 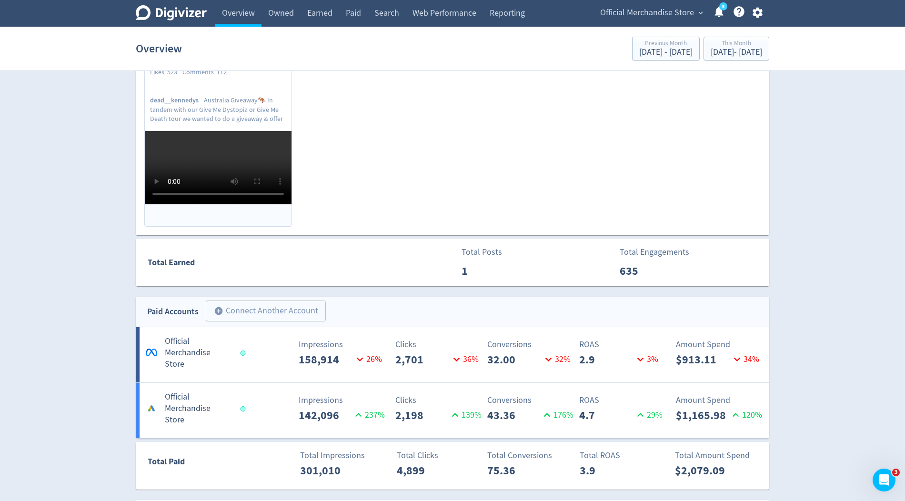 I want to click on a: Official Merchandise StoreImpressions142,096237%Clicks2,198139%Conversions43.36176%ROAS4.729%Amou..., so click(x=452, y=411).